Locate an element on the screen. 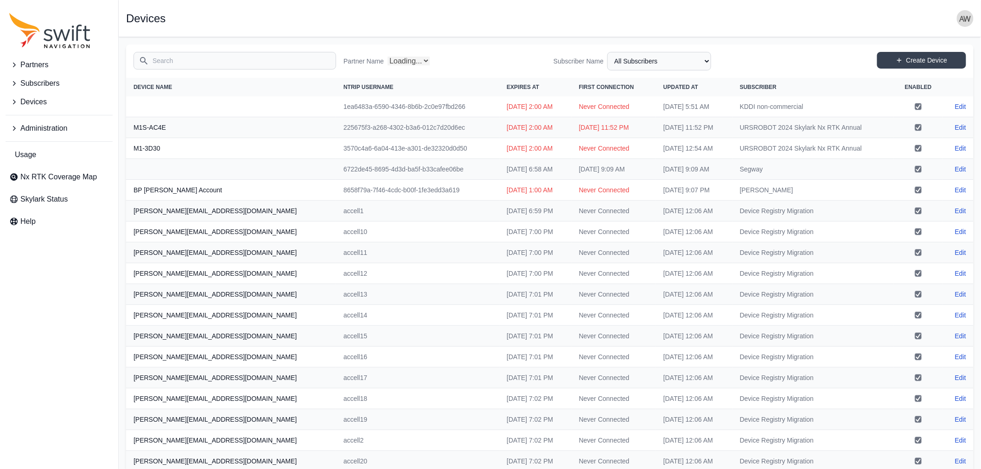  button: Administration is located at coordinates (59, 128).